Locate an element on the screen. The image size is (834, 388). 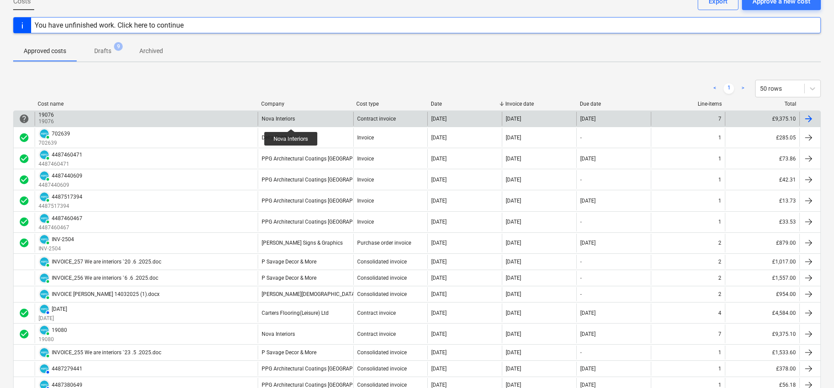
div: Delta Rubber is located at coordinates (277, 138).